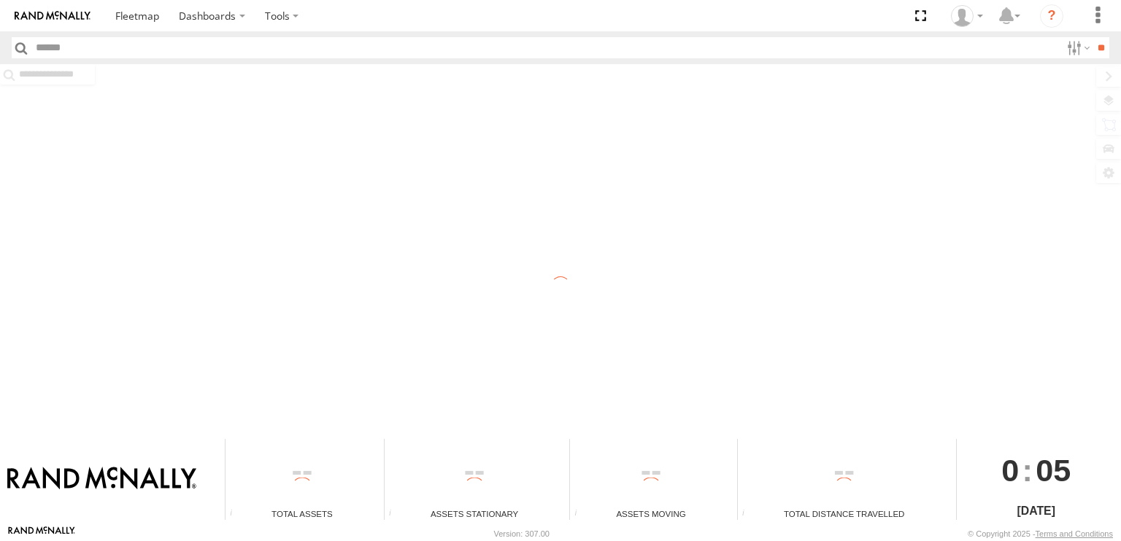  What do you see at coordinates (395, 514) in the screenshot?
I see `div: Total number of assets current stationary.` at bounding box center [395, 514].